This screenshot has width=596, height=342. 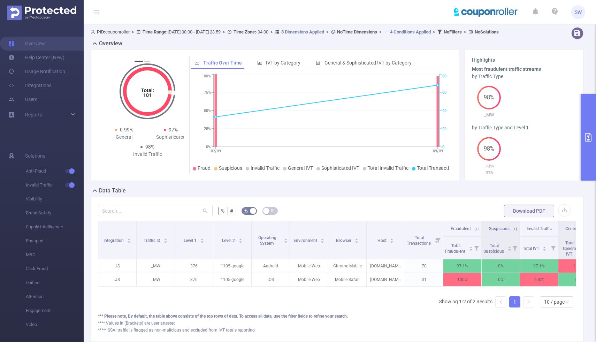 I want to click on button: 1, so click(x=139, y=61).